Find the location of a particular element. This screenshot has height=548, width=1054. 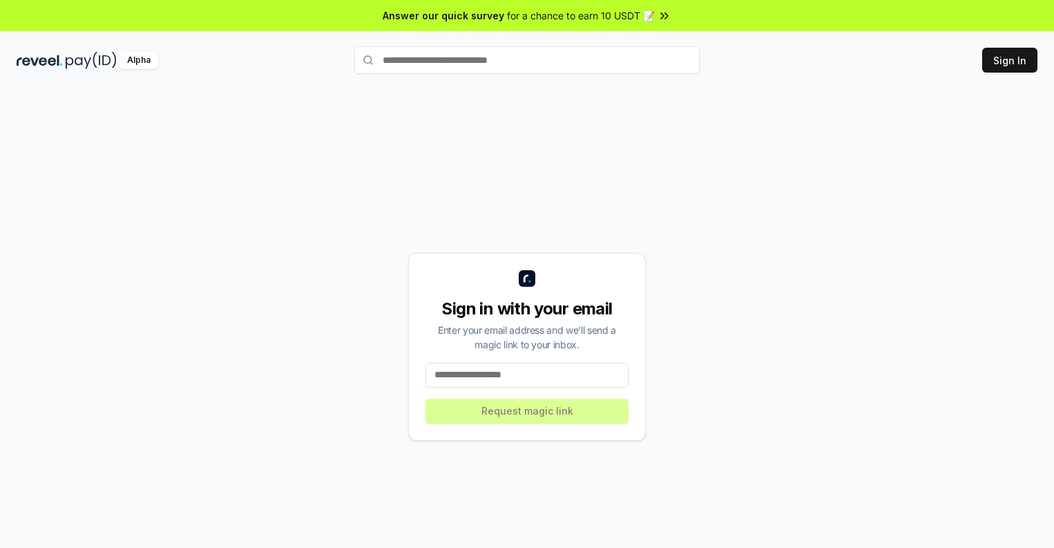

button: Sign In is located at coordinates (1010, 60).